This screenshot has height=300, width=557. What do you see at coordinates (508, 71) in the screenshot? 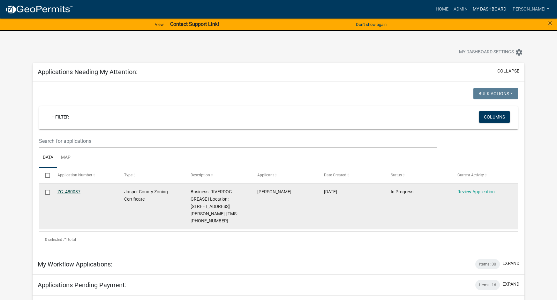
I see `button: collapse` at bounding box center [508, 71].